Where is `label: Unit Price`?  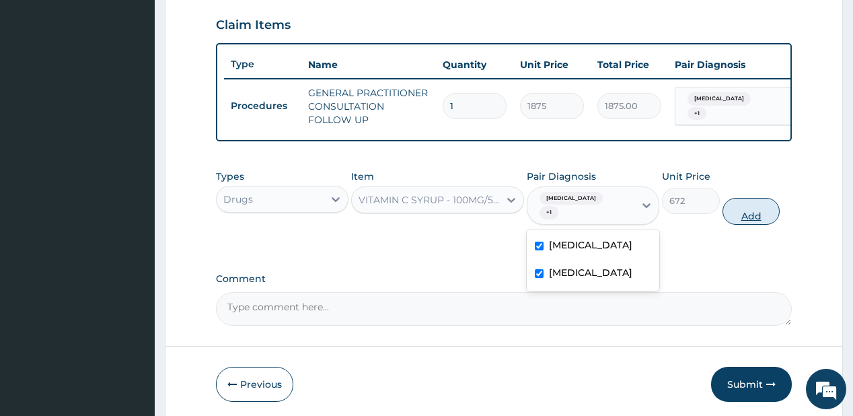 label: Unit Price is located at coordinates (686, 176).